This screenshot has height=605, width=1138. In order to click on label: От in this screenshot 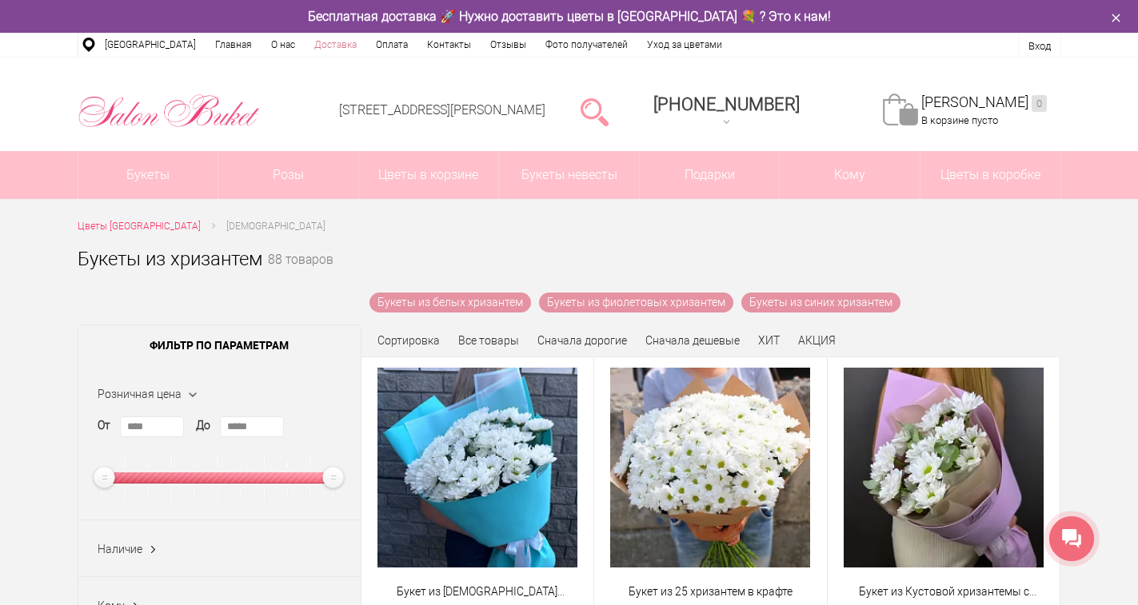, I will do `click(104, 425)`.